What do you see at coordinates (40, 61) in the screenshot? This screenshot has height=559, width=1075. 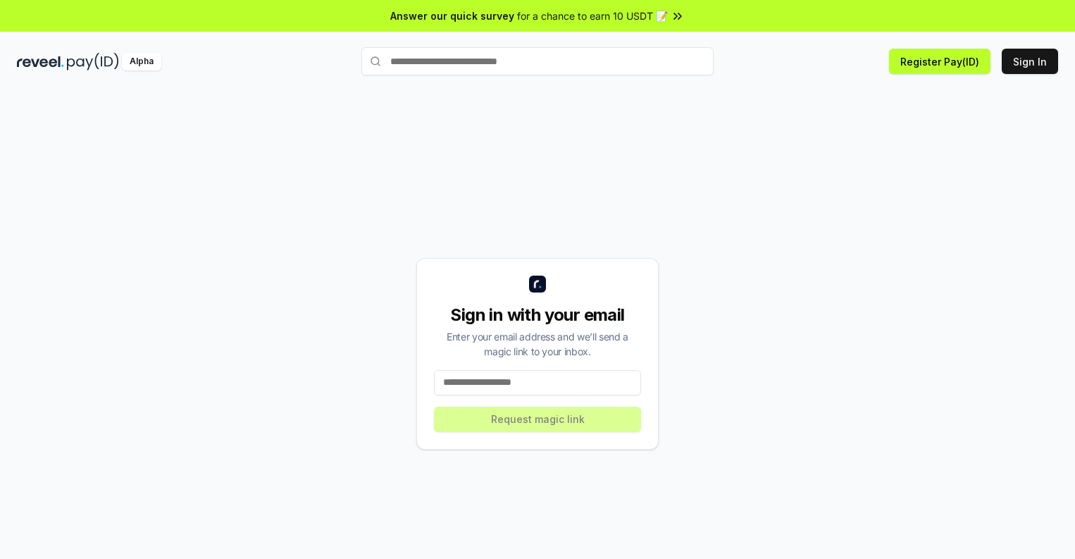 I see `img: reveel_dark` at bounding box center [40, 61].